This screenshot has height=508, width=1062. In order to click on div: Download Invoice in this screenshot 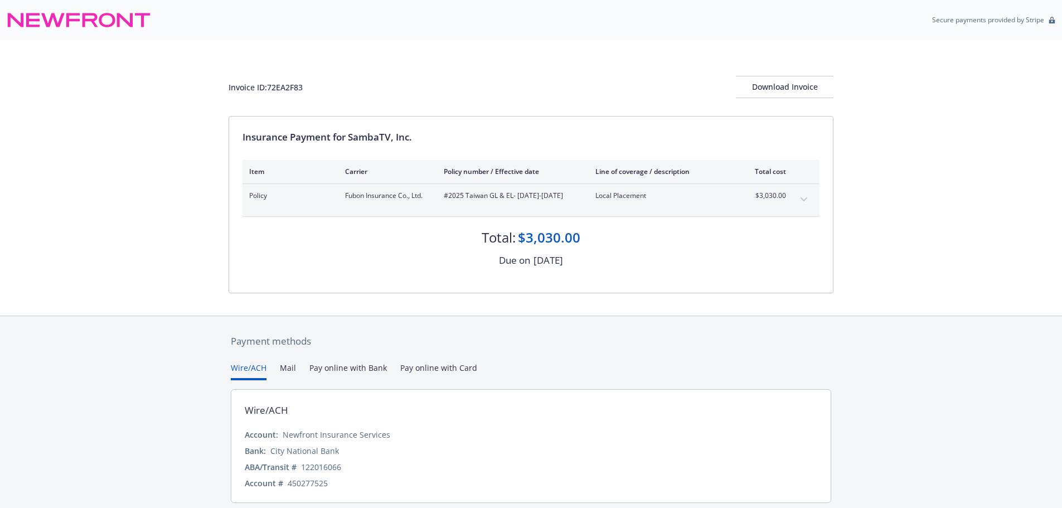, I will do `click(785, 87)`.